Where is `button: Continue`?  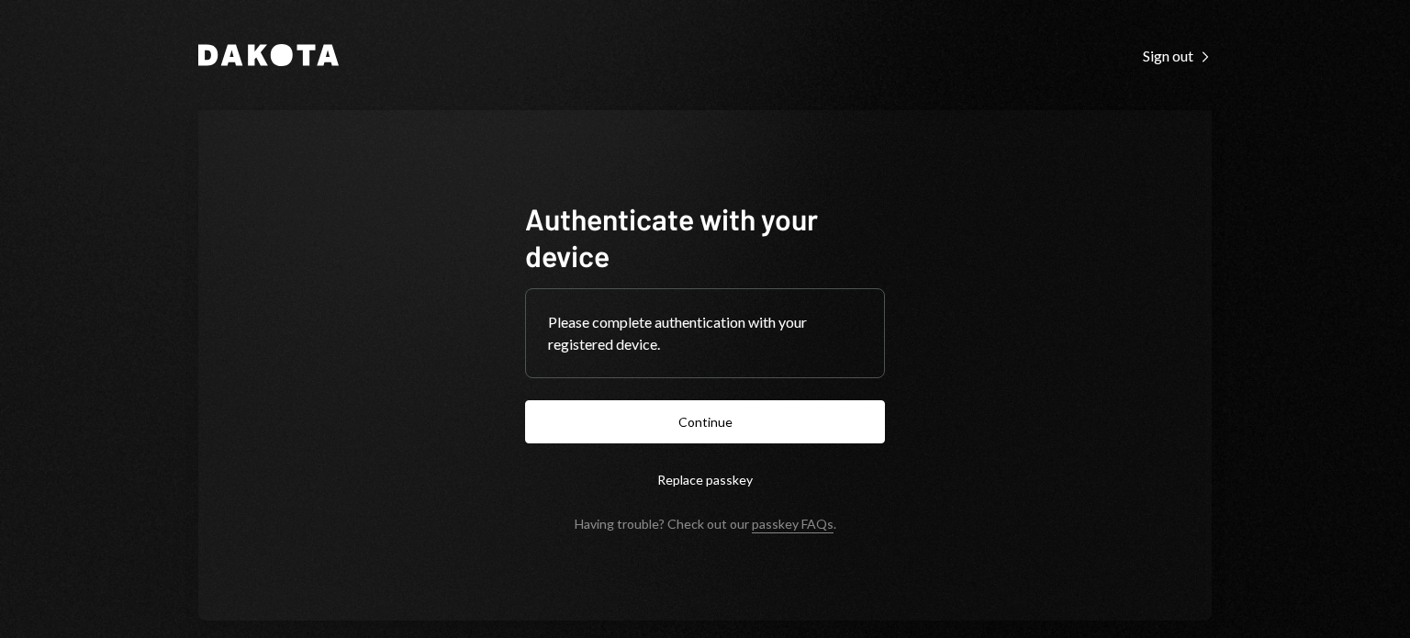 button: Continue is located at coordinates (705, 421).